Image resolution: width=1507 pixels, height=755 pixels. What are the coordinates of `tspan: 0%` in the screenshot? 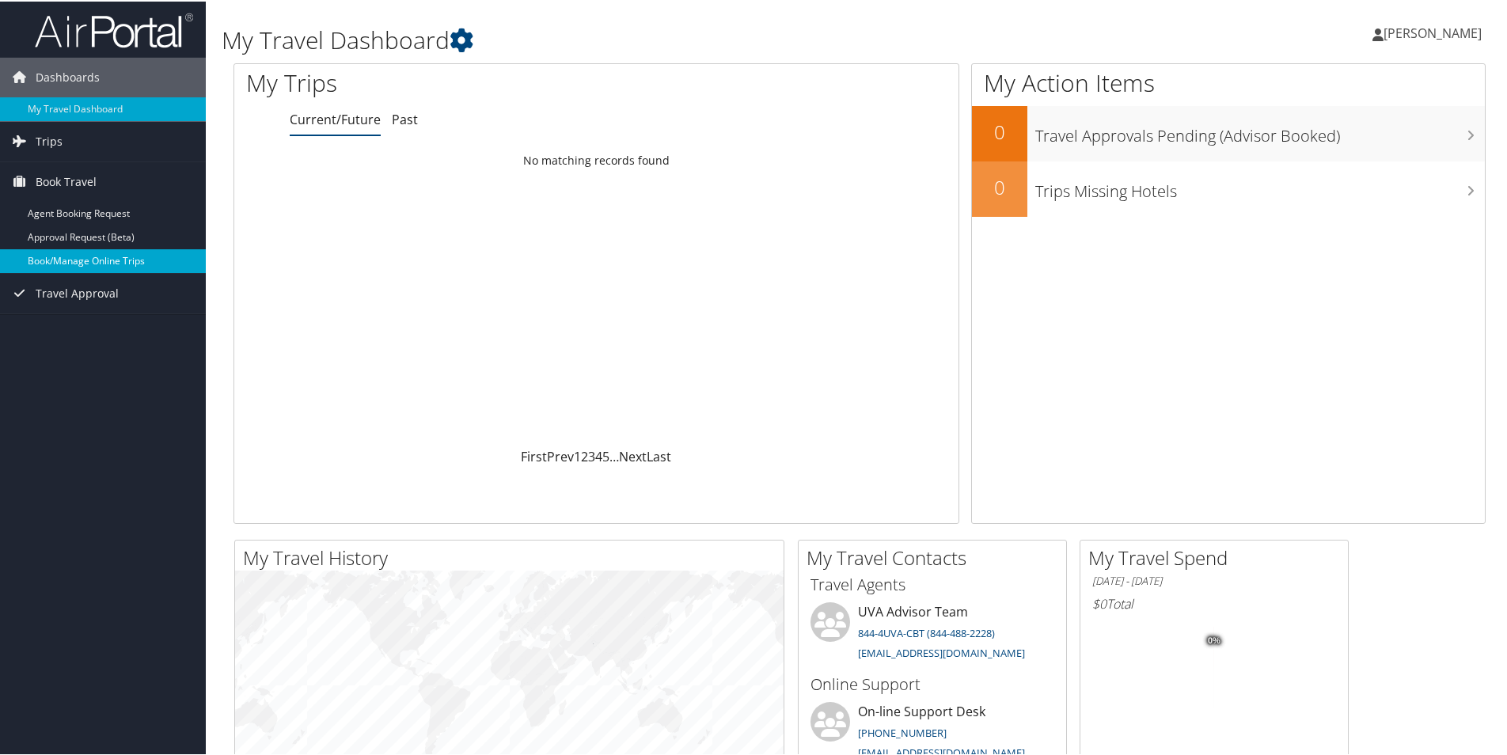 It's located at (1214, 639).